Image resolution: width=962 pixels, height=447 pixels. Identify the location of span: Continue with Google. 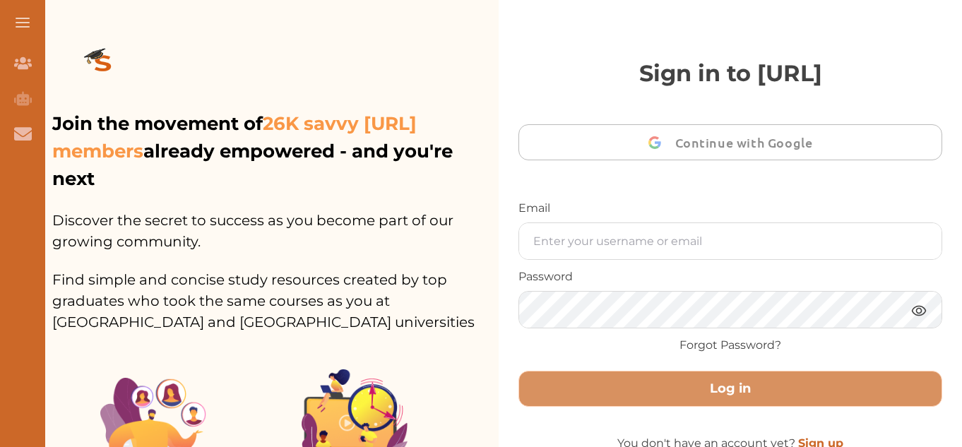
(747, 142).